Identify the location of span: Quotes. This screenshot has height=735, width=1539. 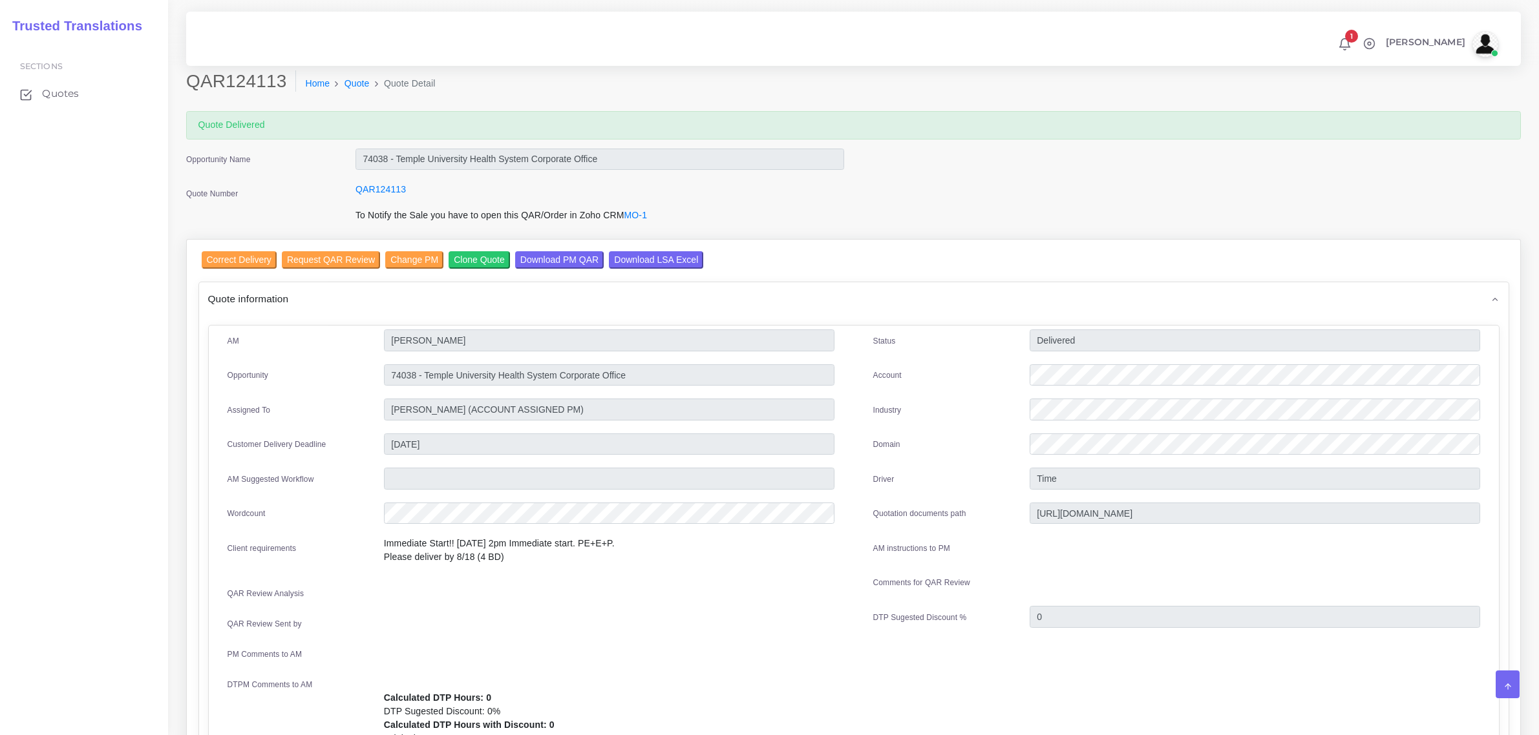
(60, 94).